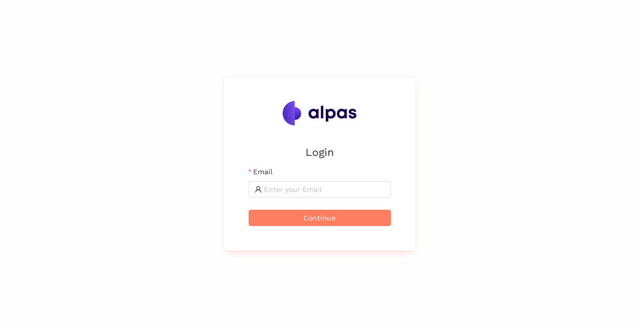 This screenshot has width=639, height=327. I want to click on span: user, so click(258, 189).